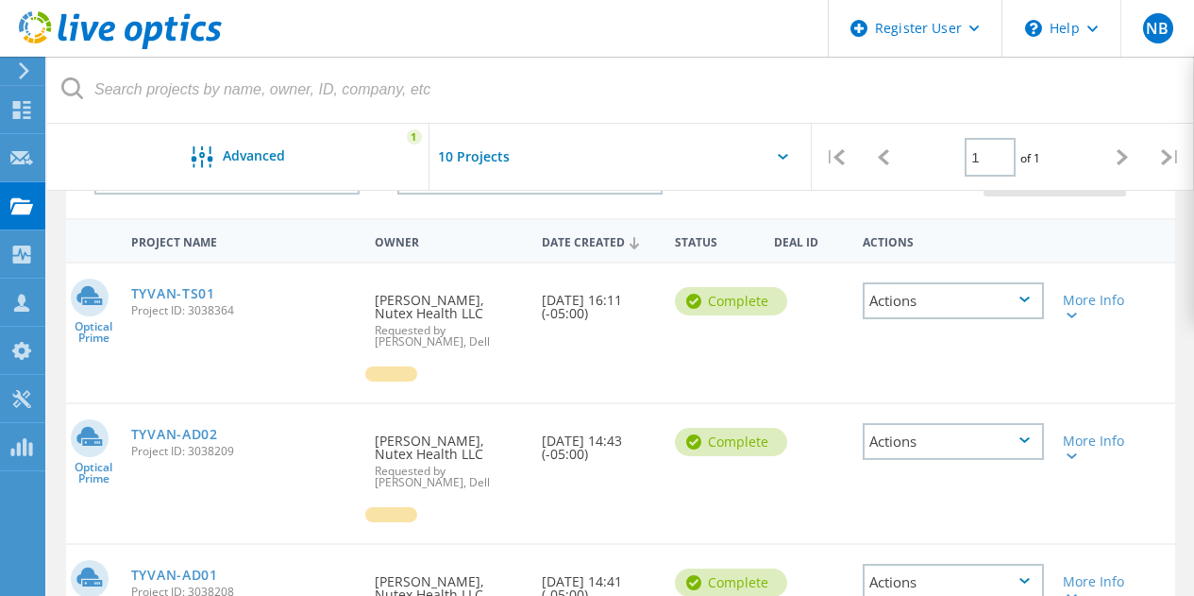 This screenshot has width=1194, height=596. Describe the element at coordinates (716, 240) in the screenshot. I see `div: Status` at that location.